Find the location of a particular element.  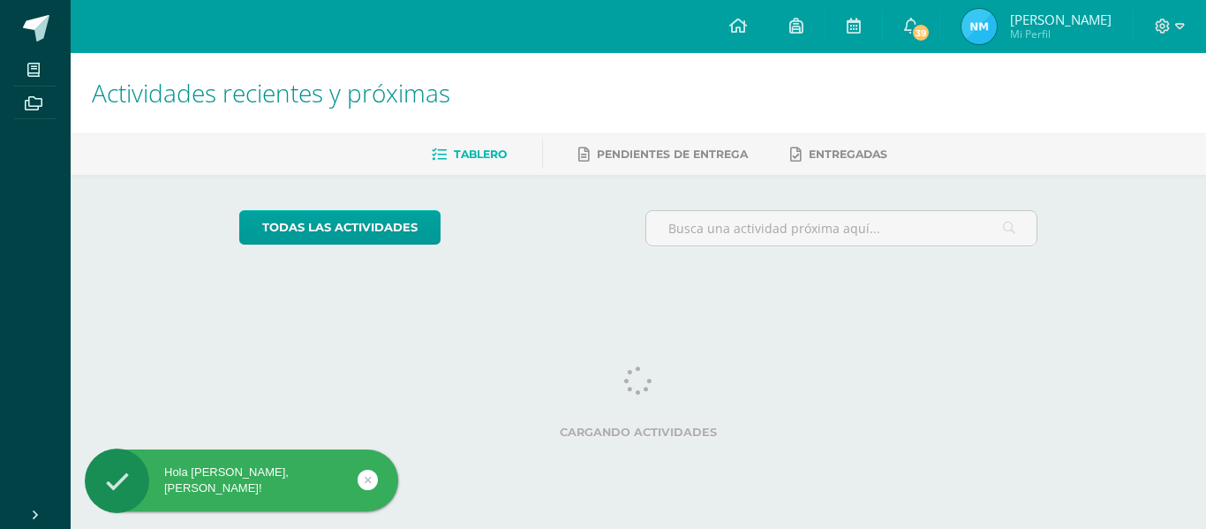

span: 39 is located at coordinates (920, 33).